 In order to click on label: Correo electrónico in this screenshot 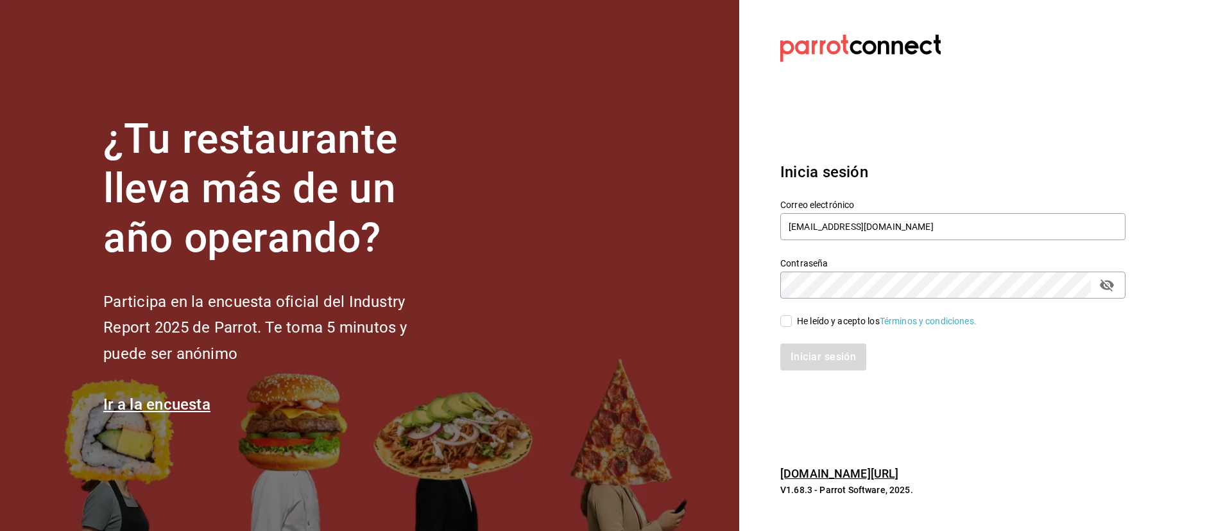, I will do `click(953, 205)`.